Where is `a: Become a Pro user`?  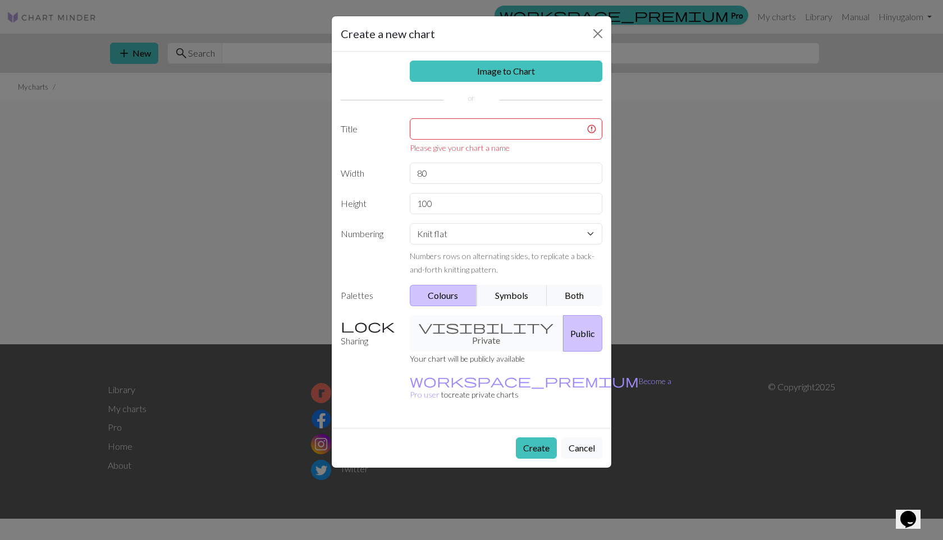 a: Become a Pro user is located at coordinates (540, 388).